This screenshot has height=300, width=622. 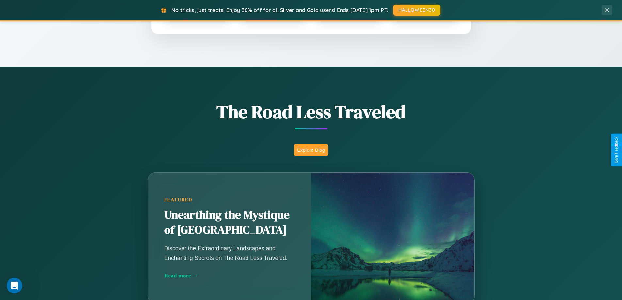 I want to click on h1: The Road Less Traveled, so click(x=311, y=112).